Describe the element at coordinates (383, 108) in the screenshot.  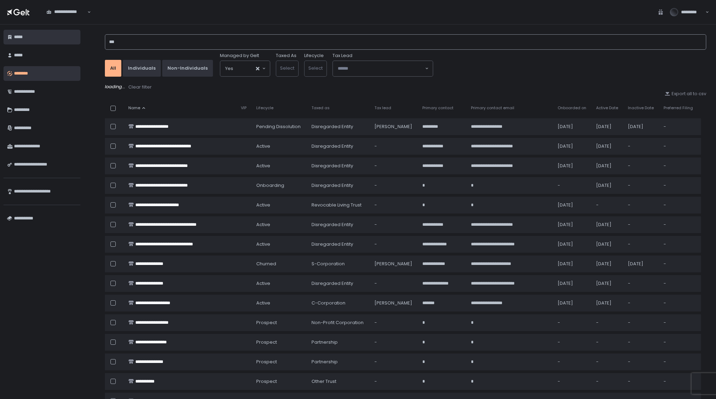
I see `span: Tax lead` at that location.